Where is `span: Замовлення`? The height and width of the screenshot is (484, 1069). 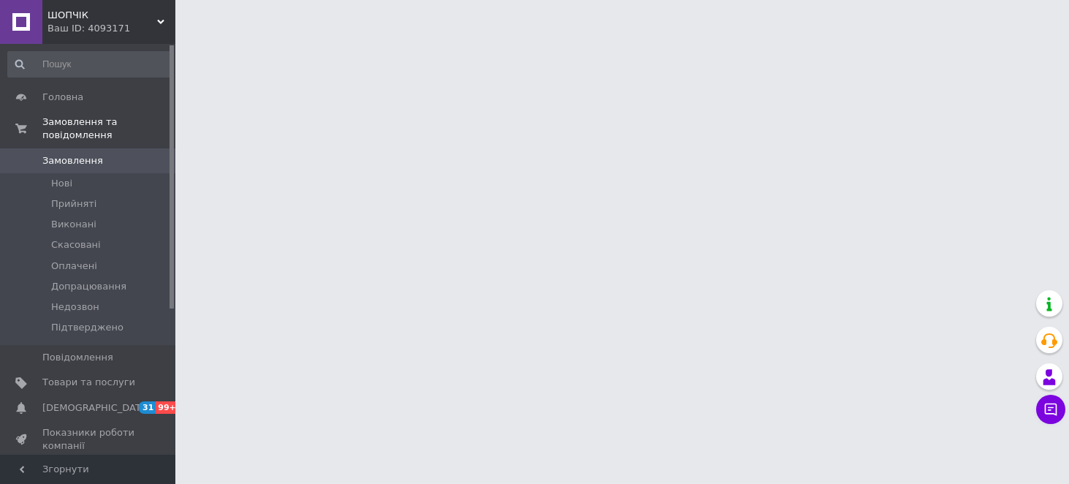 span: Замовлення is located at coordinates (72, 161).